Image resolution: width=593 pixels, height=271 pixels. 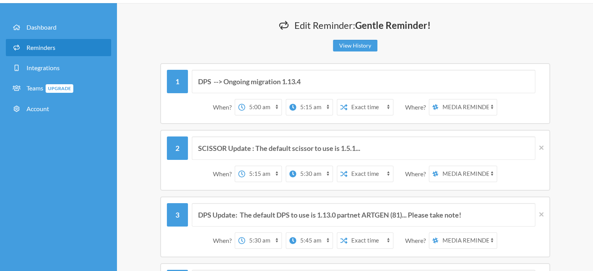 What do you see at coordinates (38, 108) in the screenshot?
I see `span: Account` at bounding box center [38, 108].